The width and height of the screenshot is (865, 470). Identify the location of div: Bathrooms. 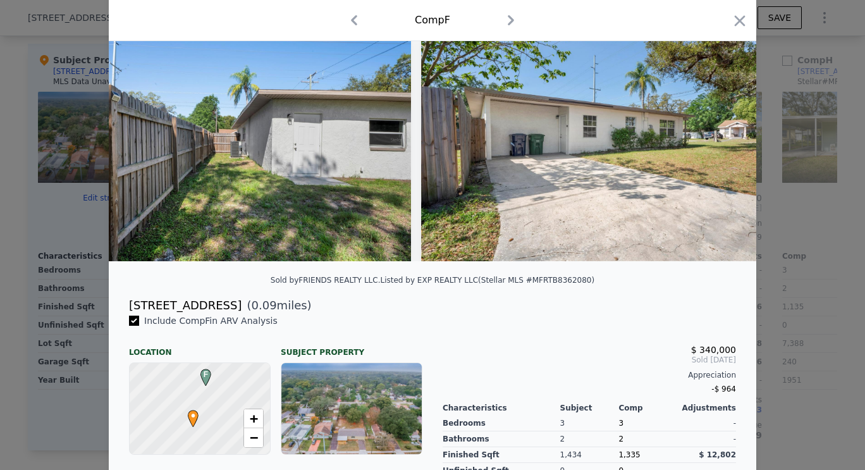
(501, 439).